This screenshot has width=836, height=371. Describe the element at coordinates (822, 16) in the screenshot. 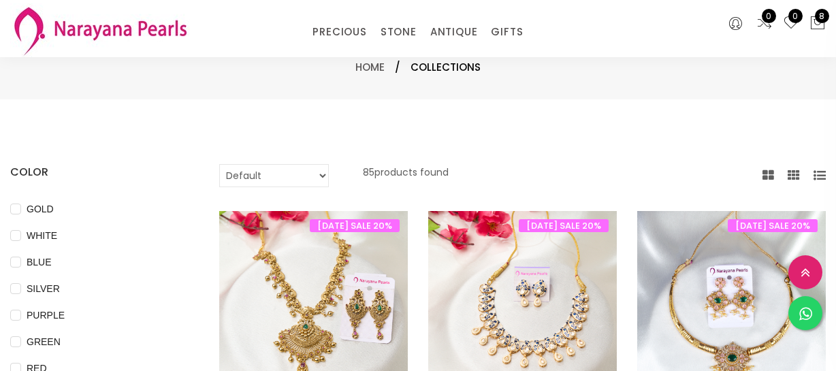

I see `span: 8` at that location.